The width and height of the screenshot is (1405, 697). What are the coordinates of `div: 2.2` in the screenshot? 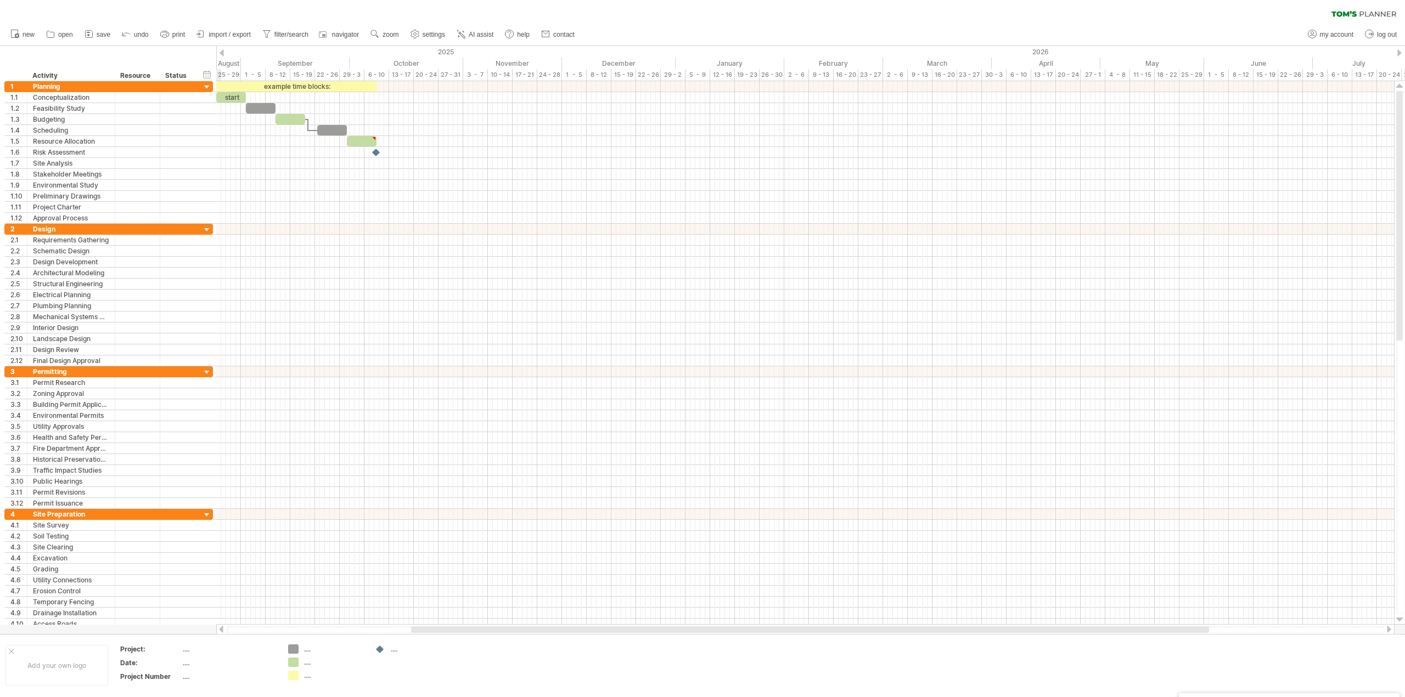 It's located at (19, 251).